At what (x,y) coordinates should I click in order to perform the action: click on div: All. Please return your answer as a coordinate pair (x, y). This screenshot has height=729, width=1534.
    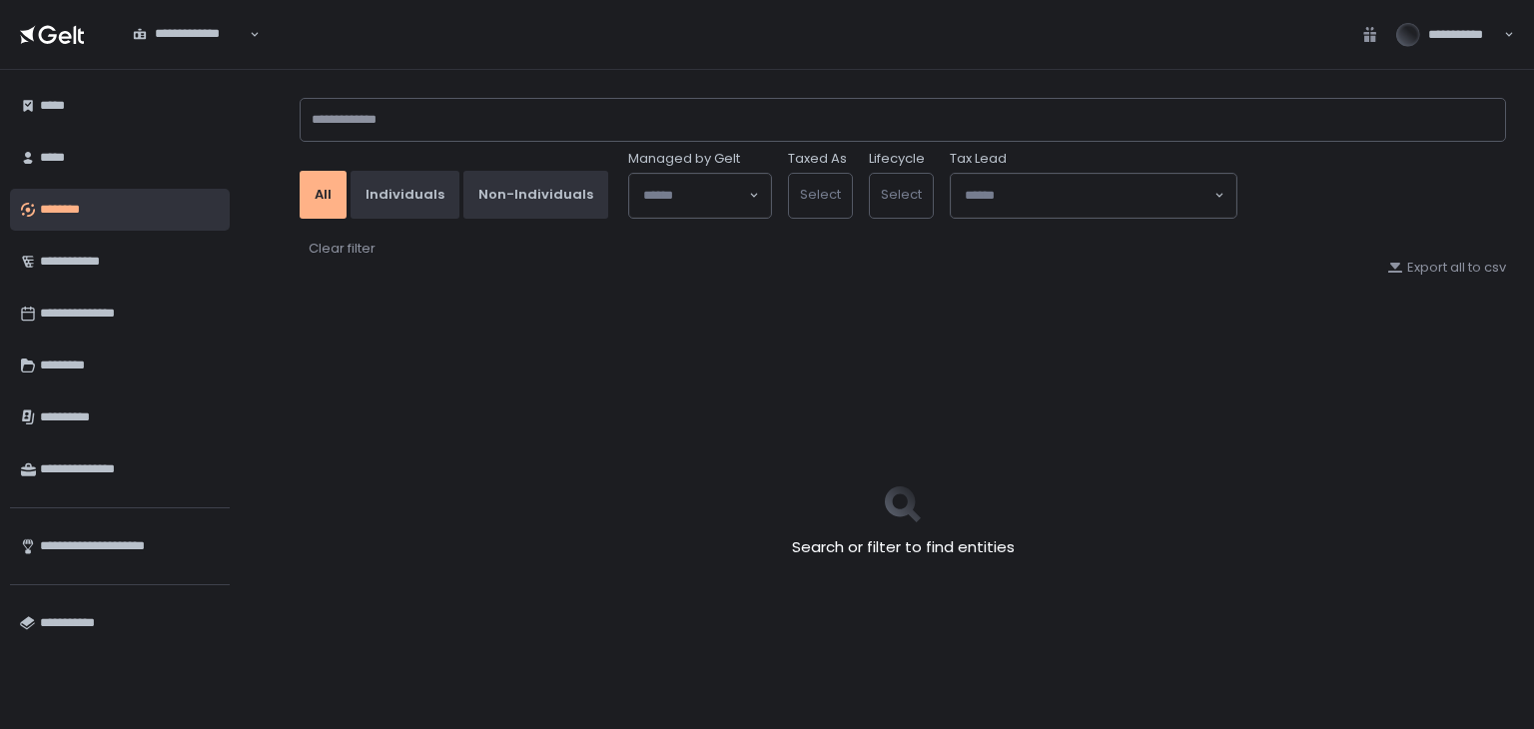
    Looking at the image, I should click on (323, 195).